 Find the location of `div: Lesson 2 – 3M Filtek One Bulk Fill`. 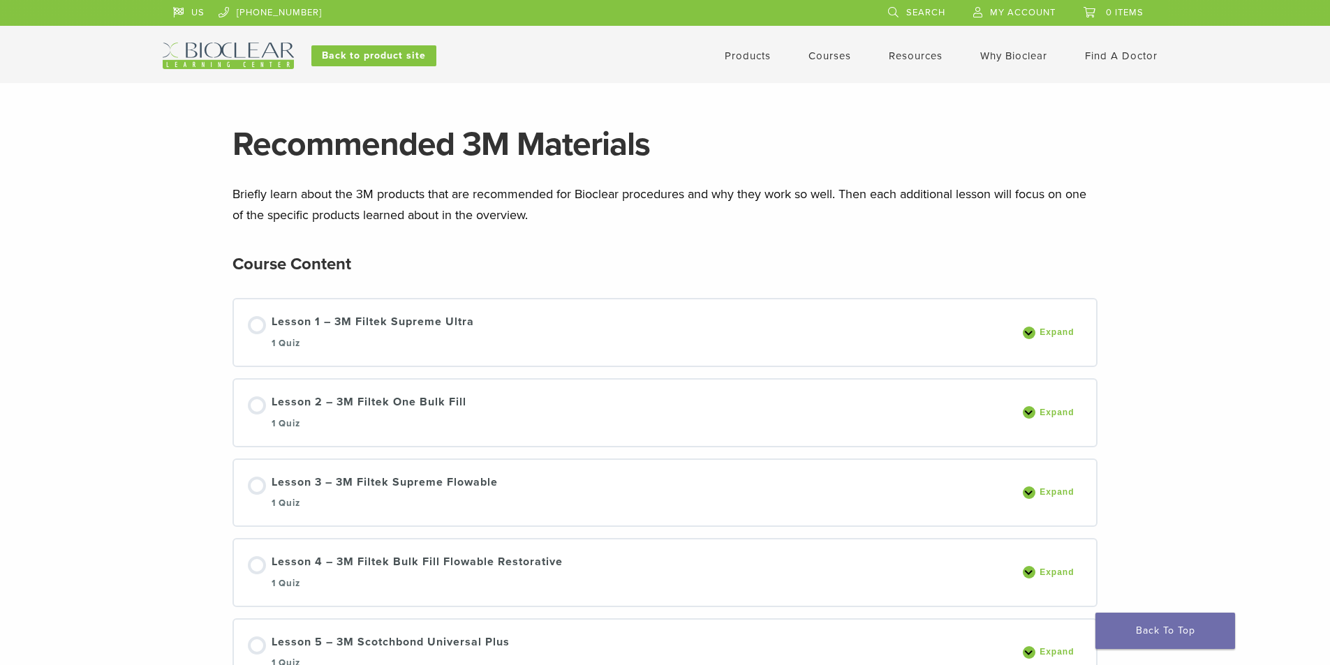

div: Lesson 2 – 3M Filtek One Bulk Fill is located at coordinates (369, 413).